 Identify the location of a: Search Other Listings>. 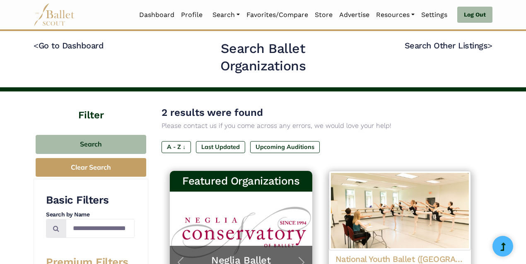
(449, 46).